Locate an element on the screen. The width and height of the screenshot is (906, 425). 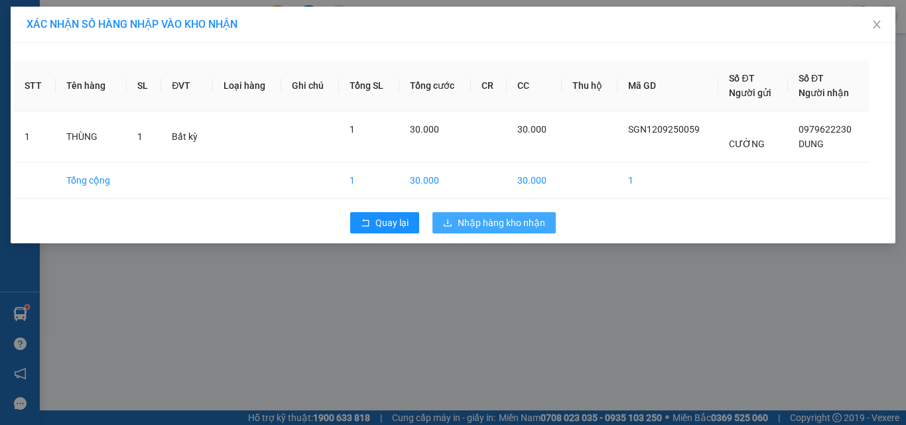
span: Người gửi is located at coordinates (750, 93).